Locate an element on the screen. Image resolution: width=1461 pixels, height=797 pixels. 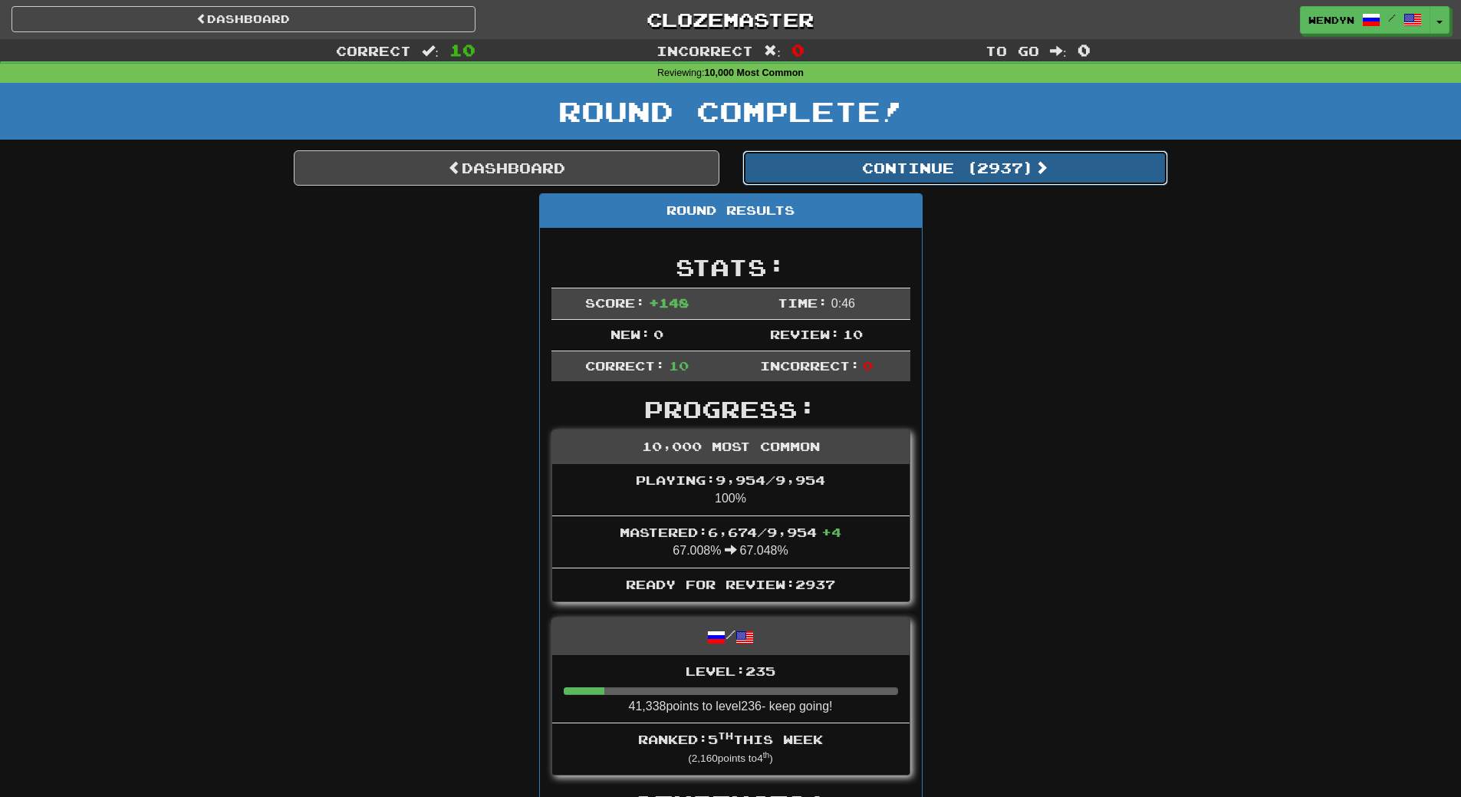
h2: Stats: is located at coordinates (731, 267).